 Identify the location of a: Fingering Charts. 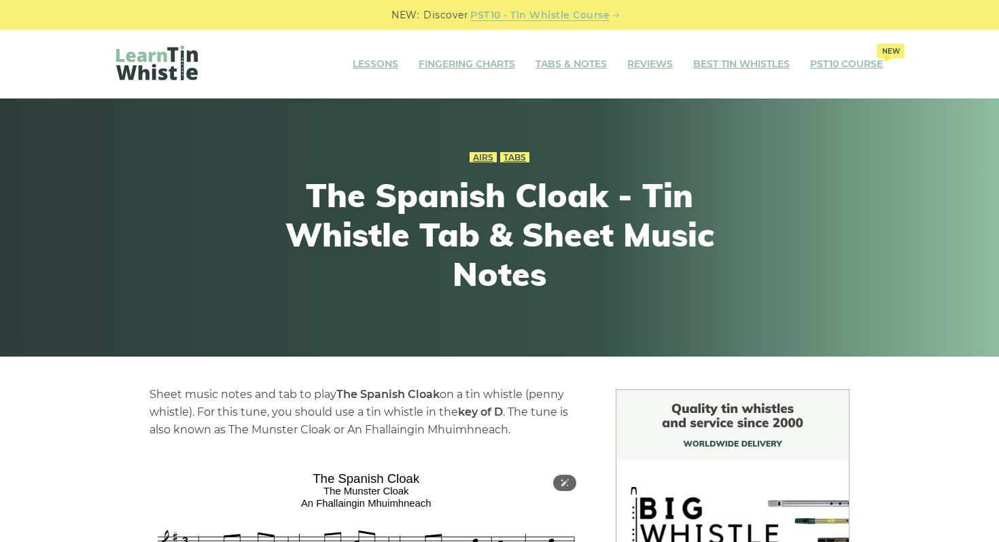
(467, 65).